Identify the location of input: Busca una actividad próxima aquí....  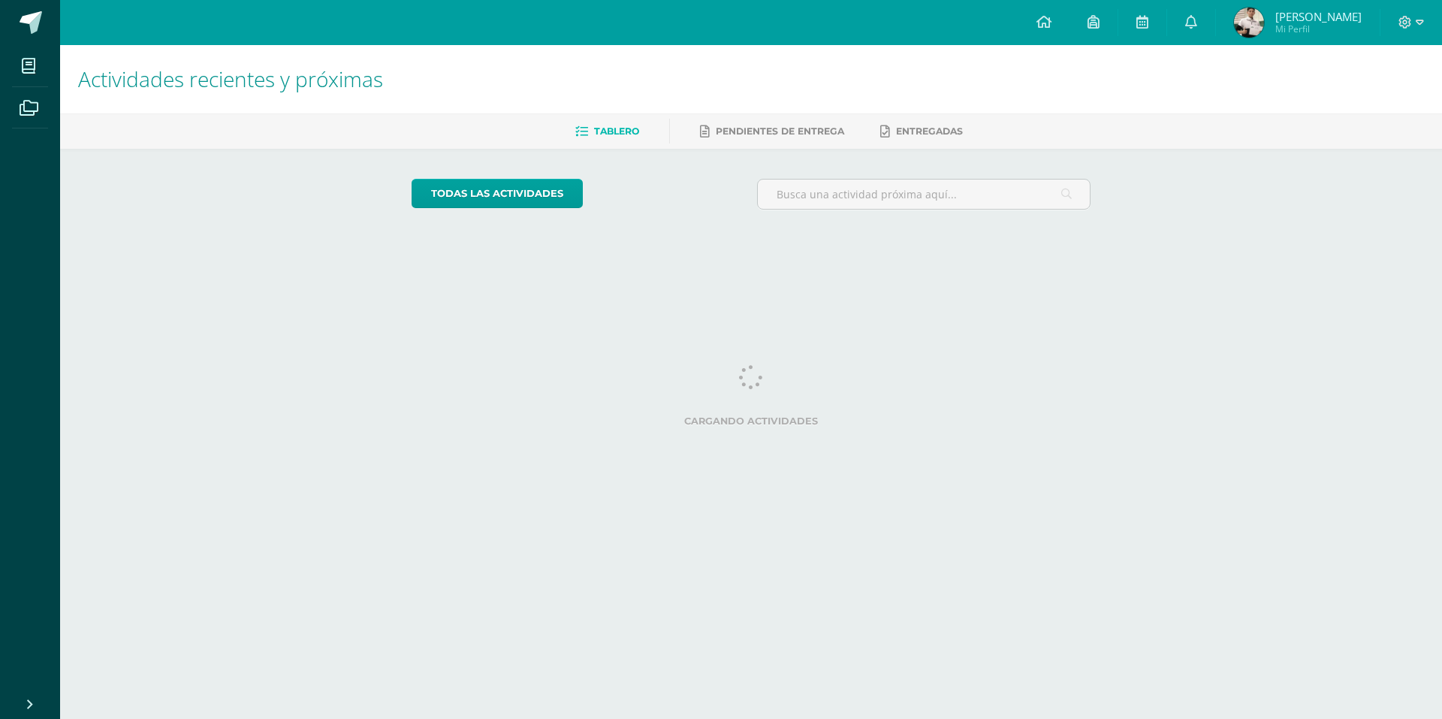
(924, 194).